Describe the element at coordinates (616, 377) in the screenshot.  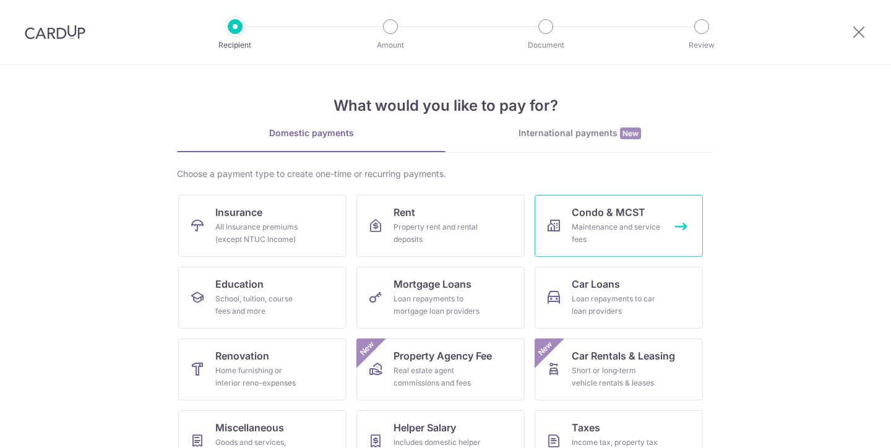
I see `div: Short or long‑term vehicle rentals & leases` at that location.